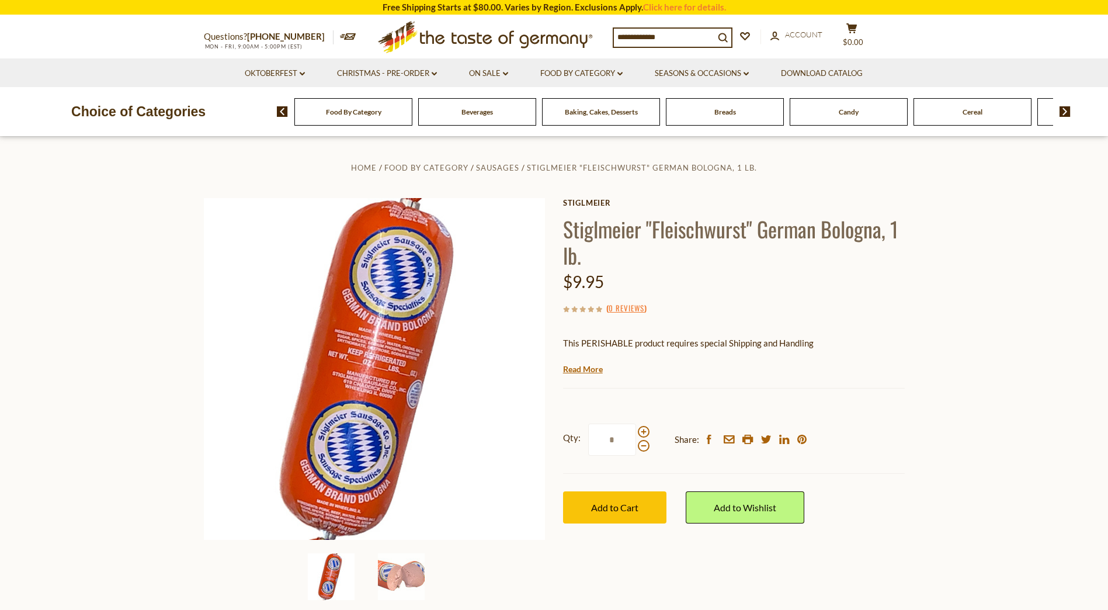 This screenshot has width=1108, height=610. What do you see at coordinates (822, 74) in the screenshot?
I see `a: Download Catalog` at bounding box center [822, 74].